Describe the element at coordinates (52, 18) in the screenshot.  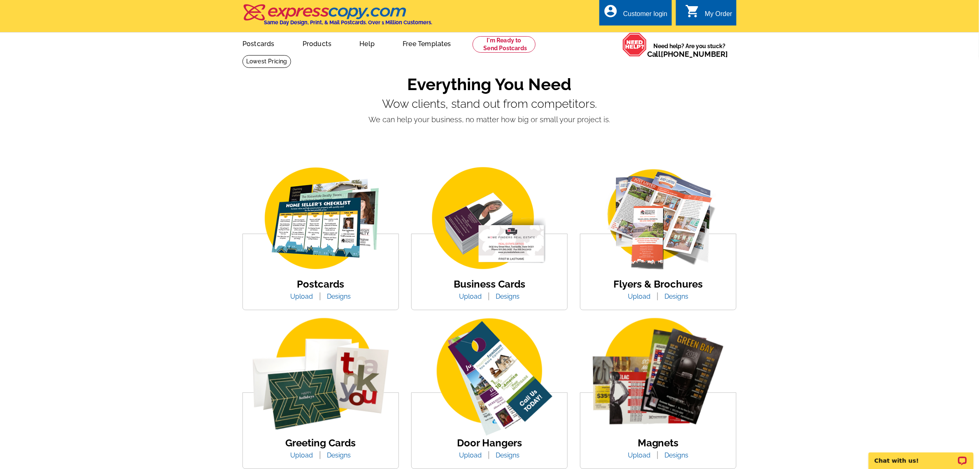
I see `p: Chat with us!` at that location.